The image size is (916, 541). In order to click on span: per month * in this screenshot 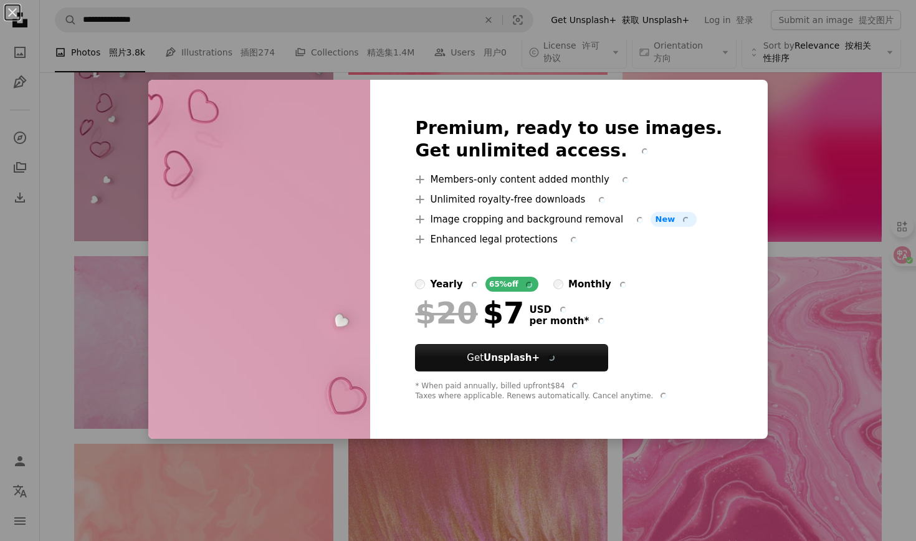, I will do `click(568, 321)`.